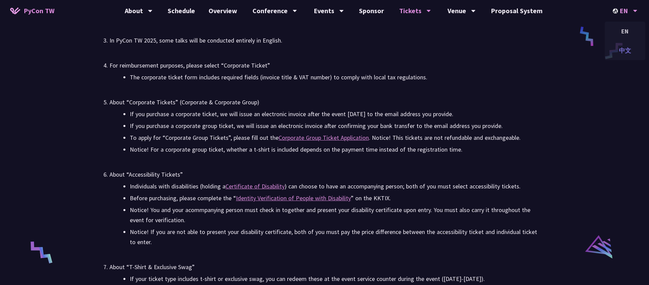  Describe the element at coordinates (335, 215) in the screenshot. I see `li: Notice! You and your acommpanying person must check in together and present your disability certi...` at that location.